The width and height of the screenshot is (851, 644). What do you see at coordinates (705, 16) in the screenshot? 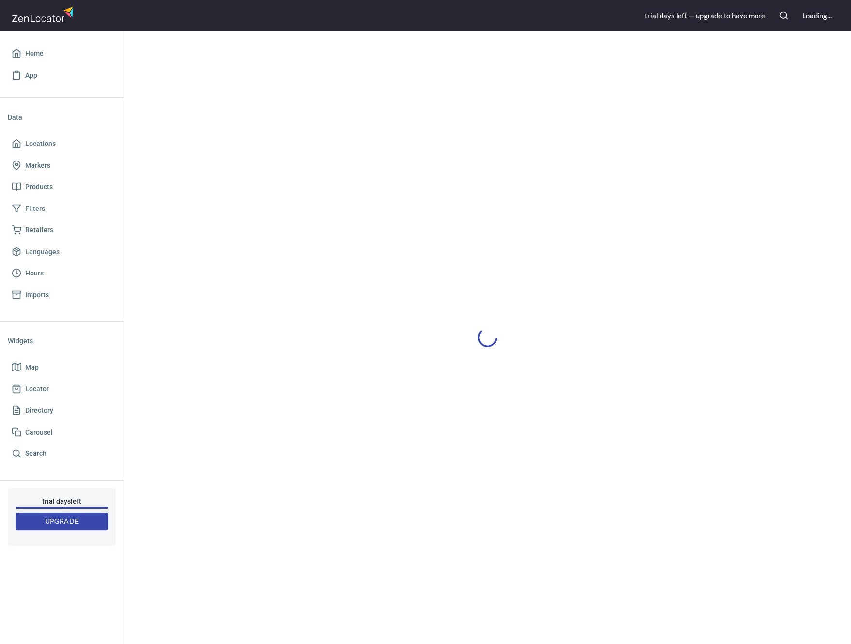
I see `div: trial day s left — upgrade to have more` at bounding box center [705, 16].